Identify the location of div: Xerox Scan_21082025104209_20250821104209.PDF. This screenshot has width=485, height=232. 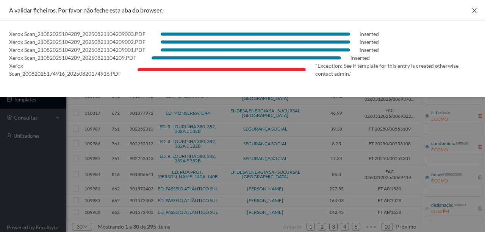
(73, 58).